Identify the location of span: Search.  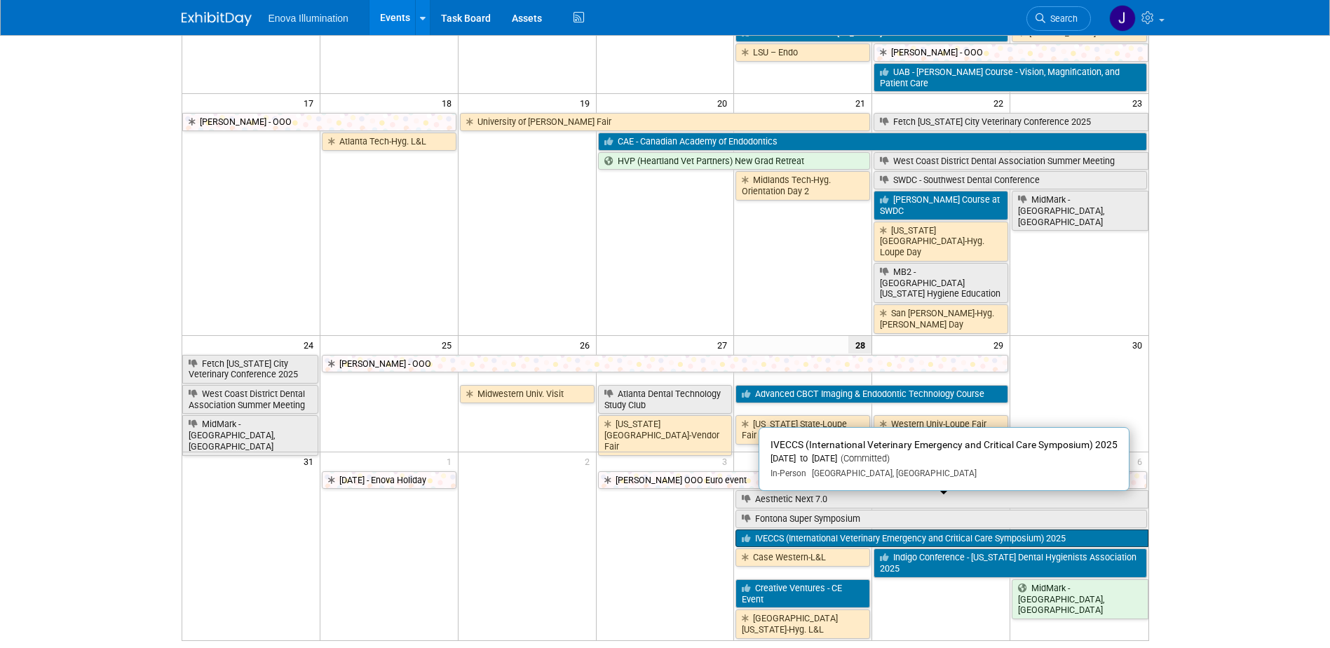
(1061, 18).